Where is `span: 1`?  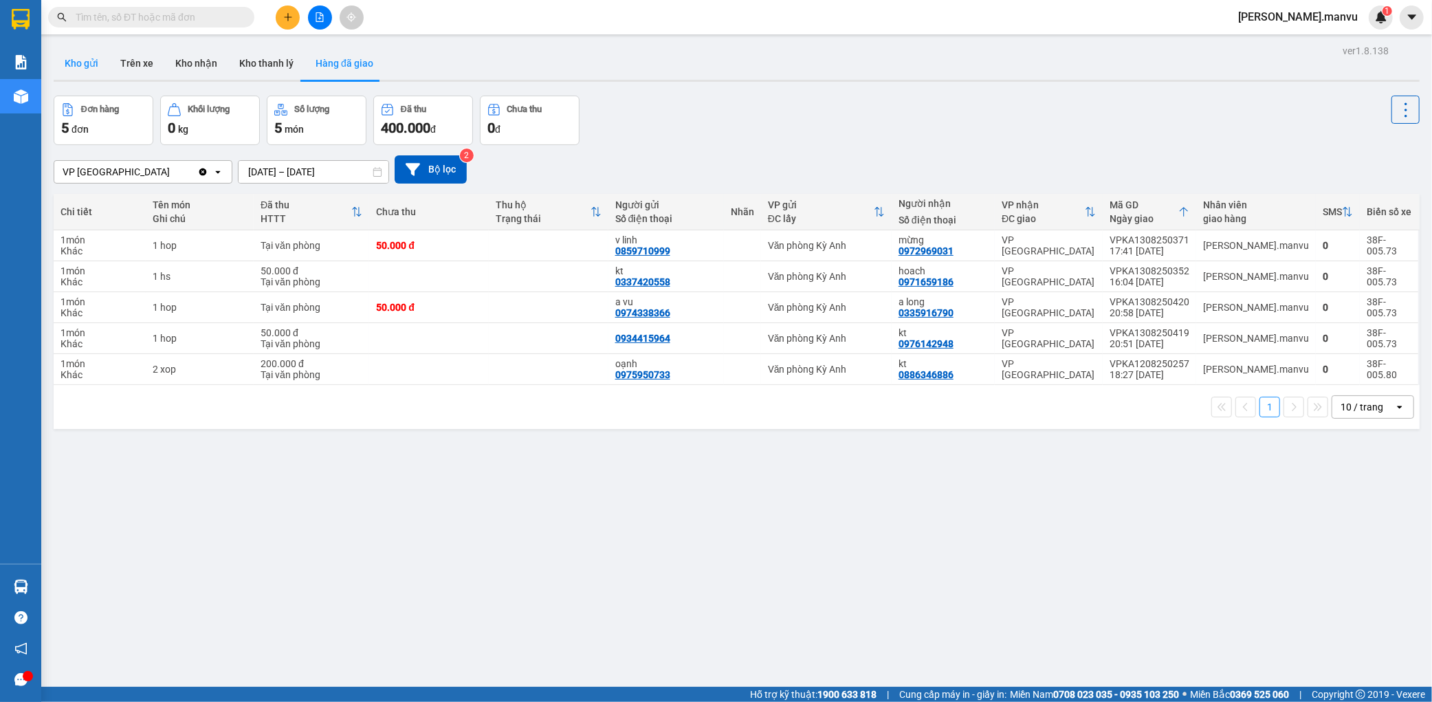 span: 1 is located at coordinates (1387, 11).